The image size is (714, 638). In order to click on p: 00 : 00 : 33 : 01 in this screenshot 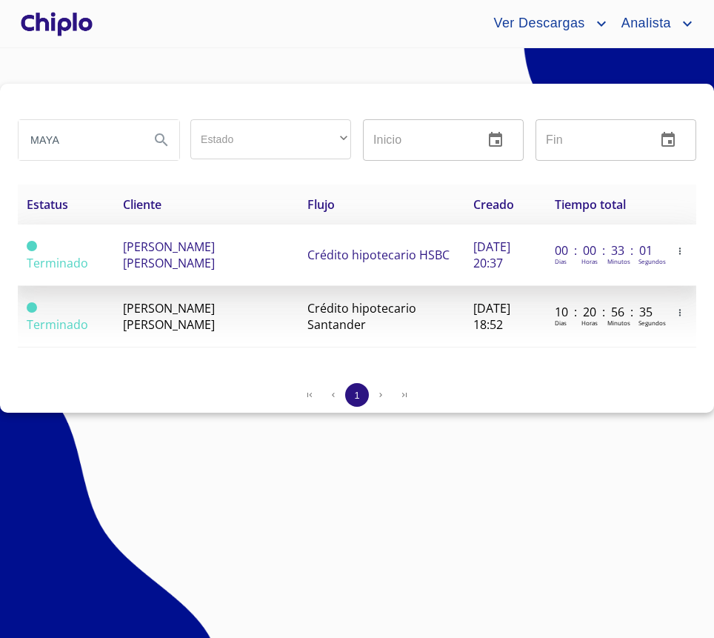, I will do `click(605, 250)`.